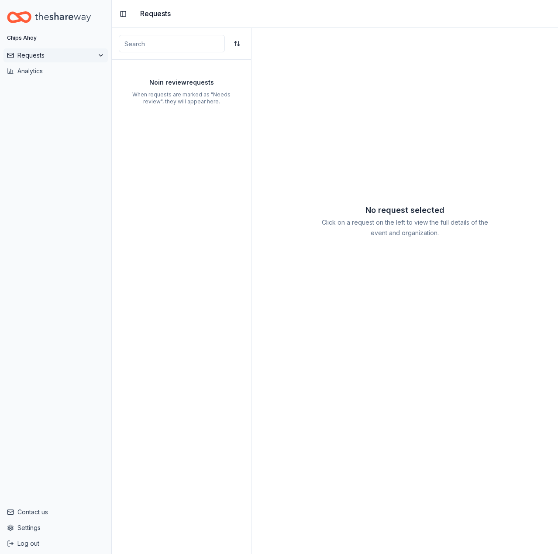  Describe the element at coordinates (155, 14) in the screenshot. I see `span: Requests` at that location.